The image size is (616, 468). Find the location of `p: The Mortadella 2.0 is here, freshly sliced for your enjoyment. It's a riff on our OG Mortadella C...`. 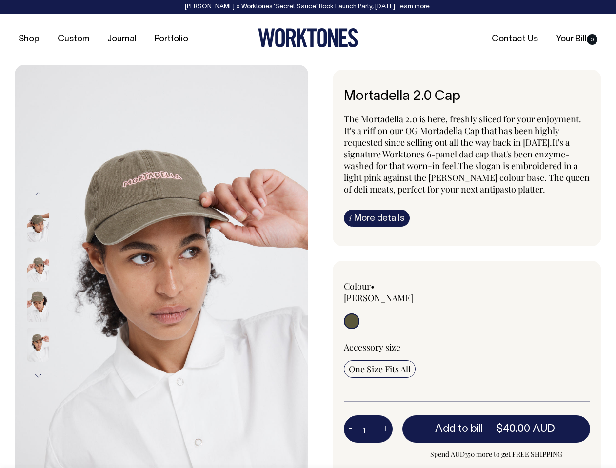

p: The Mortadella 2.0 is here, freshly sliced for your enjoyment. It's a riff on our OG Mortadella C... is located at coordinates (467, 154).